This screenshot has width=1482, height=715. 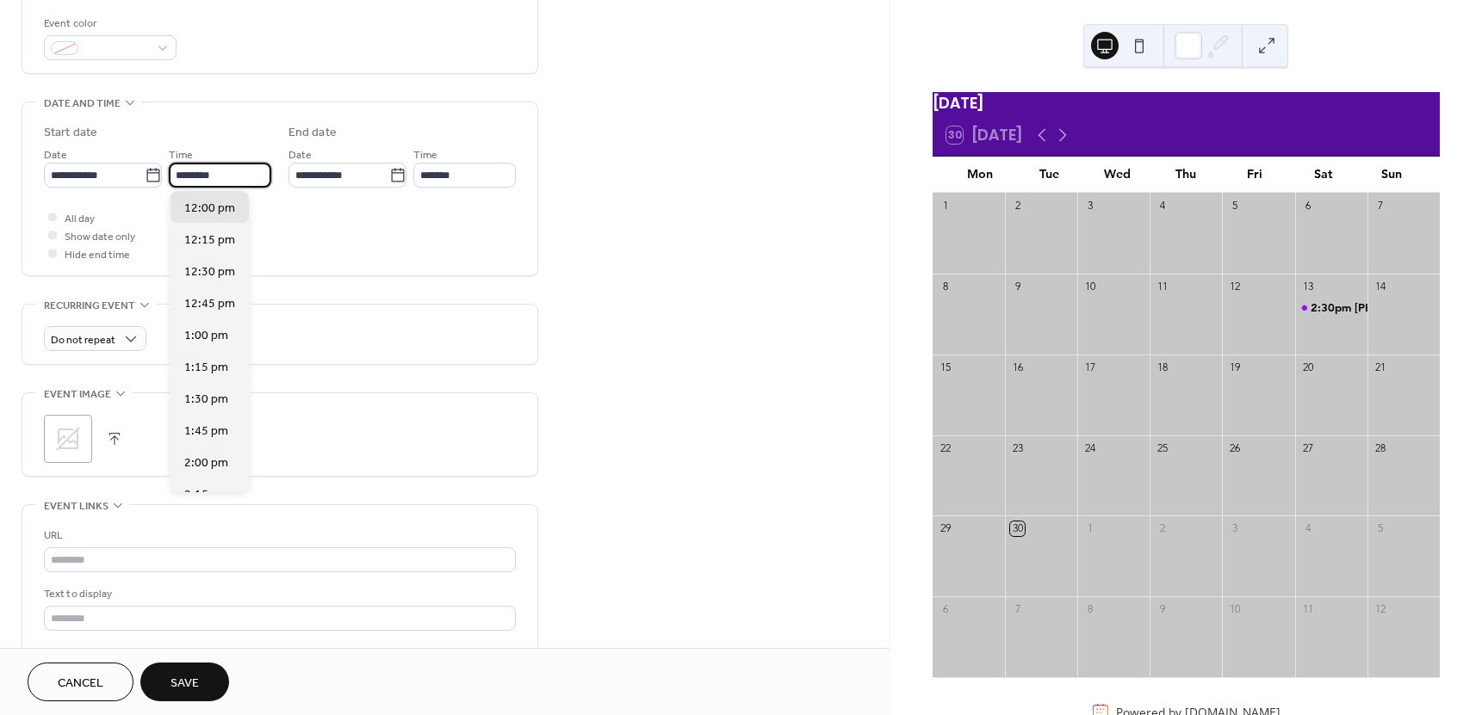 What do you see at coordinates (209, 272) in the screenshot?
I see `span: 12:30 pm` at bounding box center [209, 272].